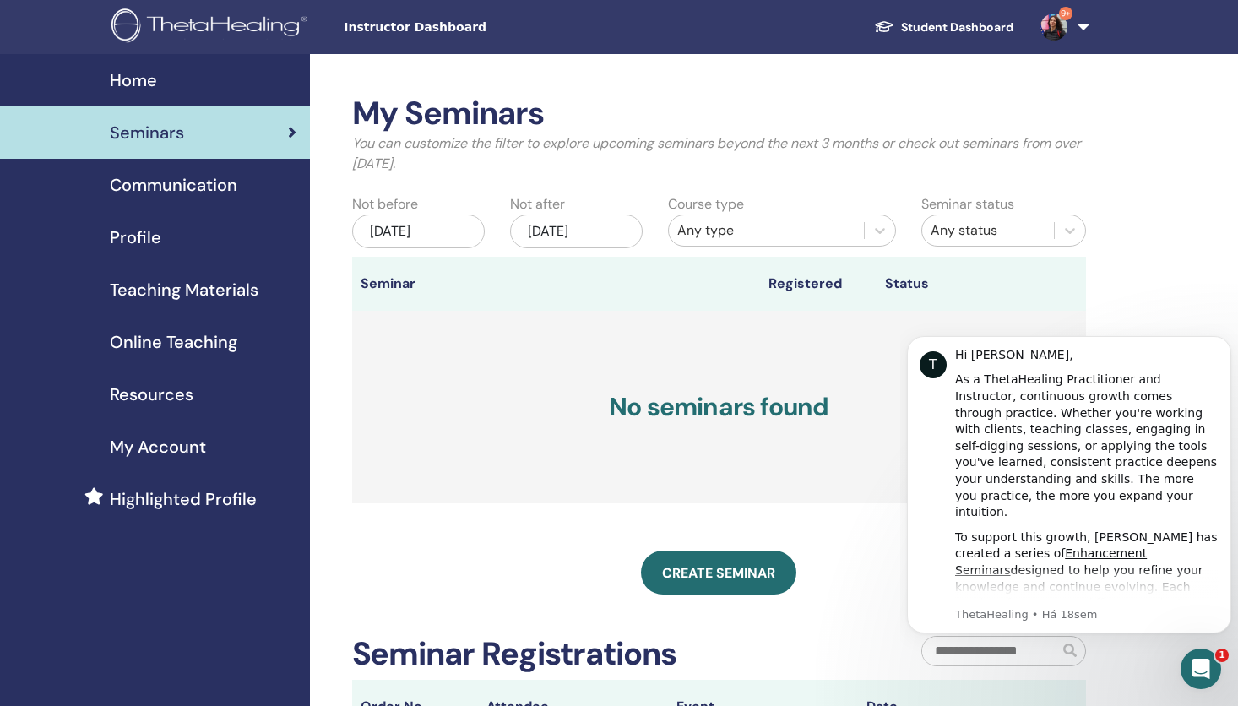 The image size is (1238, 706). Describe the element at coordinates (766, 231) in the screenshot. I see `div: Any type` at that location.